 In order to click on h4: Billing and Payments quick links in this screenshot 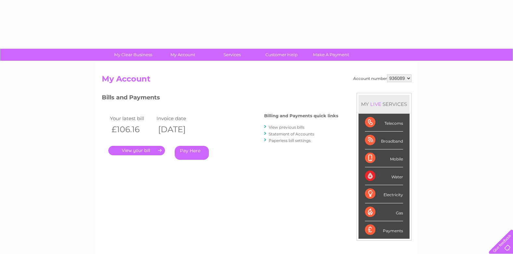, I will do `click(301, 116)`.